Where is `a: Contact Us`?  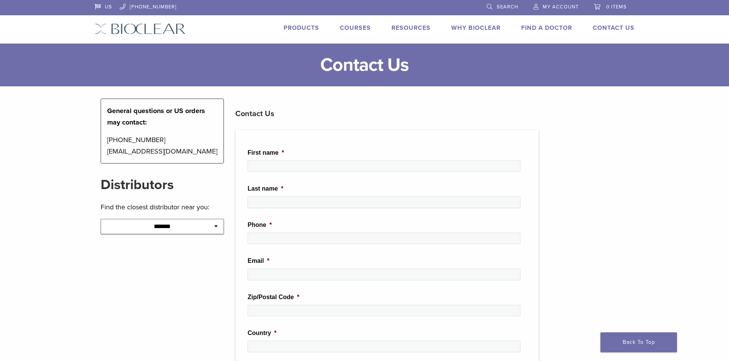
a: Contact Us is located at coordinates (613, 28).